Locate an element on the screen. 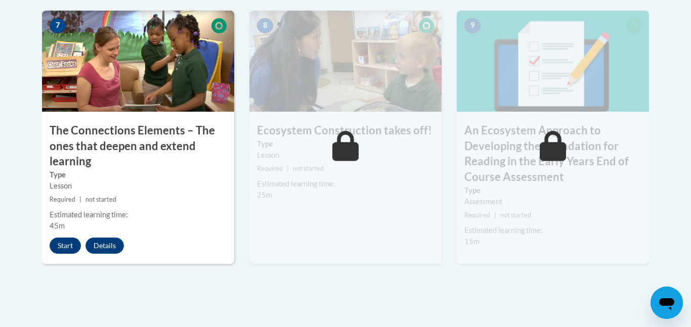  span: 7 is located at coordinates (58, 26).